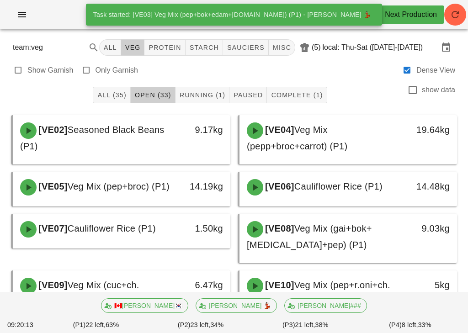 This screenshot has width=468, height=333. I want to click on label: Only Garnish, so click(117, 70).